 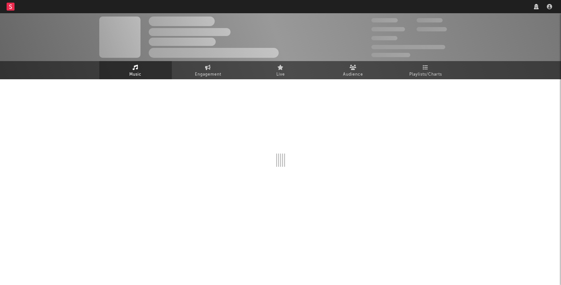 I want to click on span: 1,000,000, so click(x=432, y=29).